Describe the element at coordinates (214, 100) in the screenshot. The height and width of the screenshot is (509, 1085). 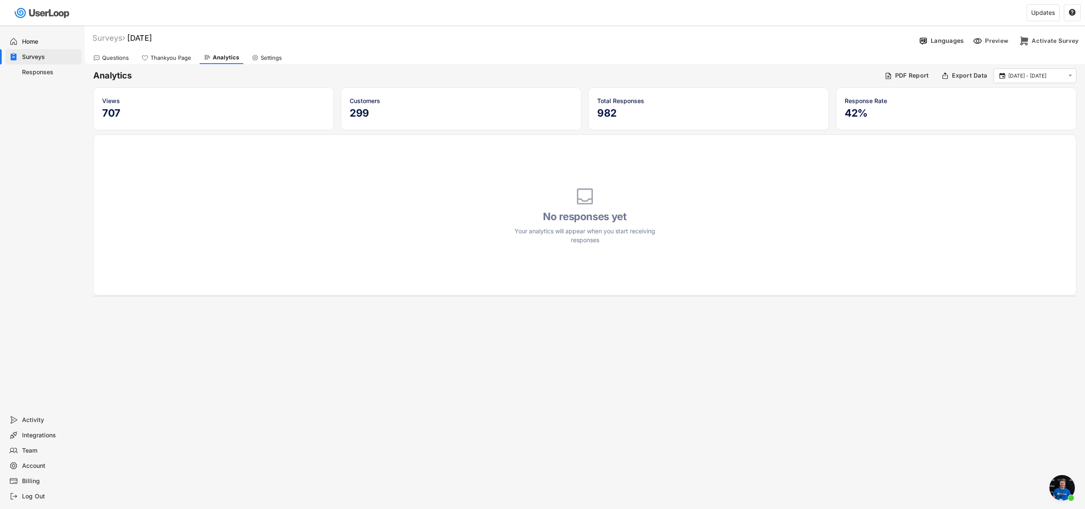
I see `div: Views` at that location.